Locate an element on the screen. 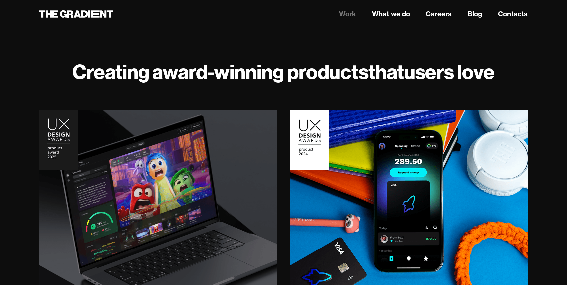 The height and width of the screenshot is (285, 567). h1: Creating award-winning products users love is located at coordinates (284, 72).